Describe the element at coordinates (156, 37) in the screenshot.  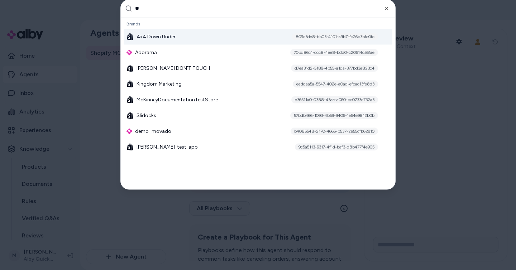
I see `span: 4x4 Down Under` at that location.